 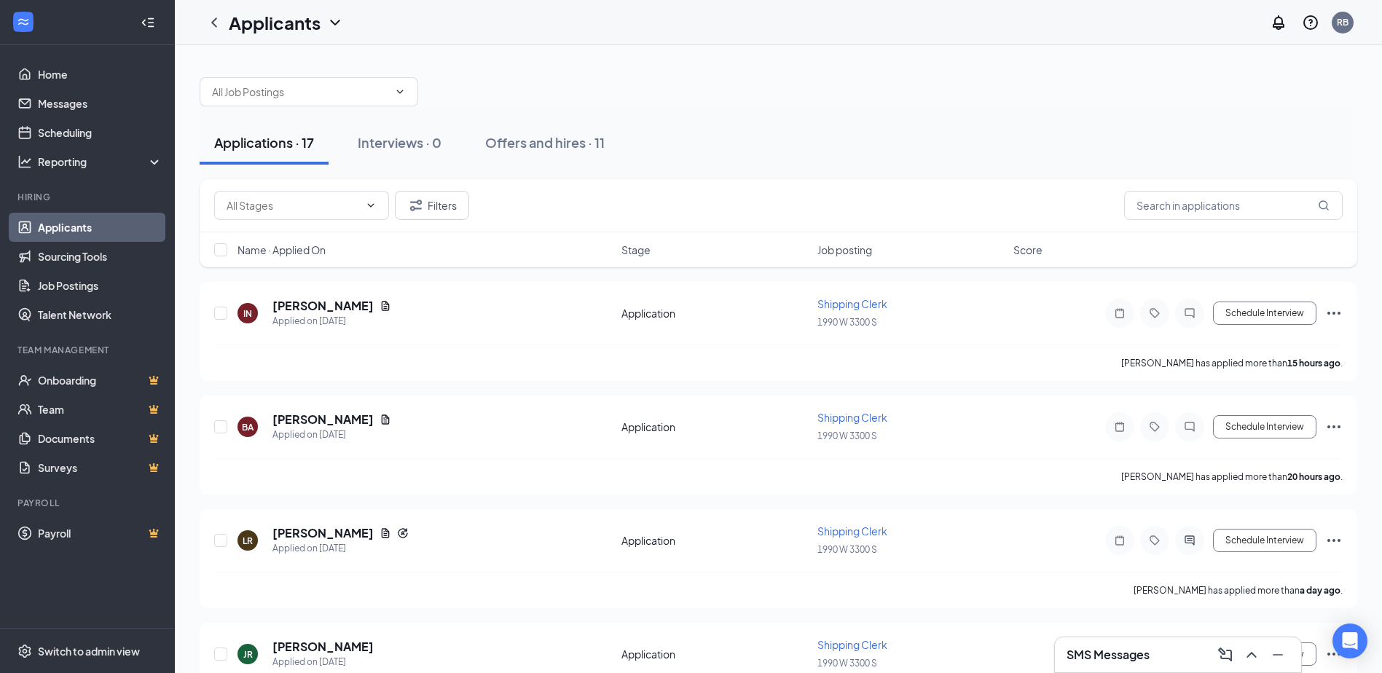 What do you see at coordinates (1279, 23) in the screenshot?
I see `svg: Notifications` at bounding box center [1279, 23].